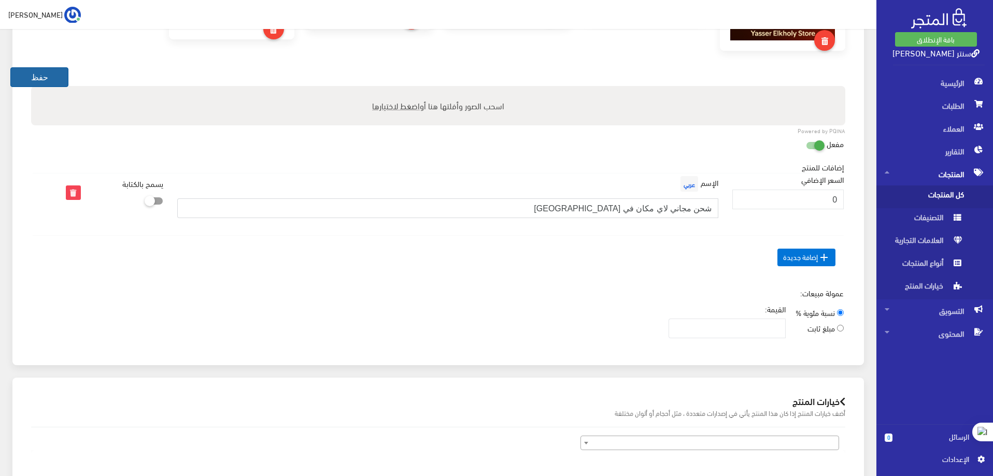  What do you see at coordinates (931, 459) in the screenshot?
I see `span: اﻹعدادات` at bounding box center [931, 459].